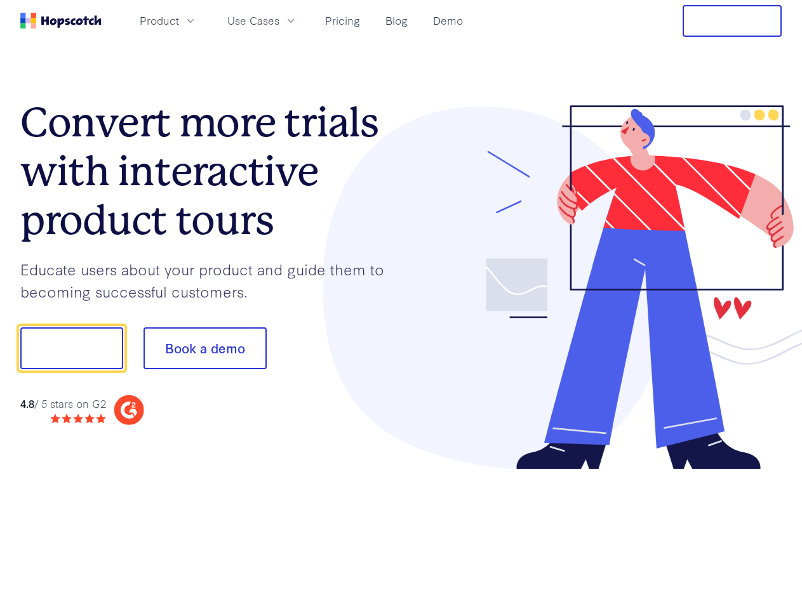 Image resolution: width=802 pixels, height=609 pixels. Describe the element at coordinates (72, 348) in the screenshot. I see `button: Show me!` at that location.